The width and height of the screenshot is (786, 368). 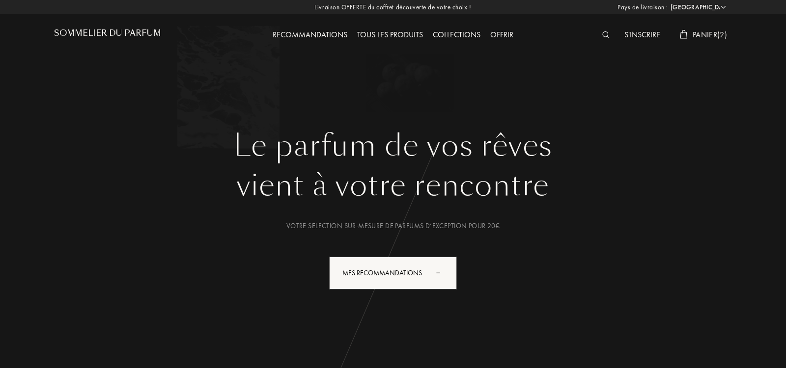 What do you see at coordinates (393, 146) in the screenshot?
I see `h1: Le parfum de vos rêves` at bounding box center [393, 146].